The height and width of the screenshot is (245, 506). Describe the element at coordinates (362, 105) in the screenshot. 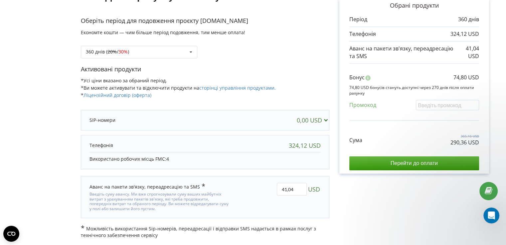

I see `p: Промокод` at that location.